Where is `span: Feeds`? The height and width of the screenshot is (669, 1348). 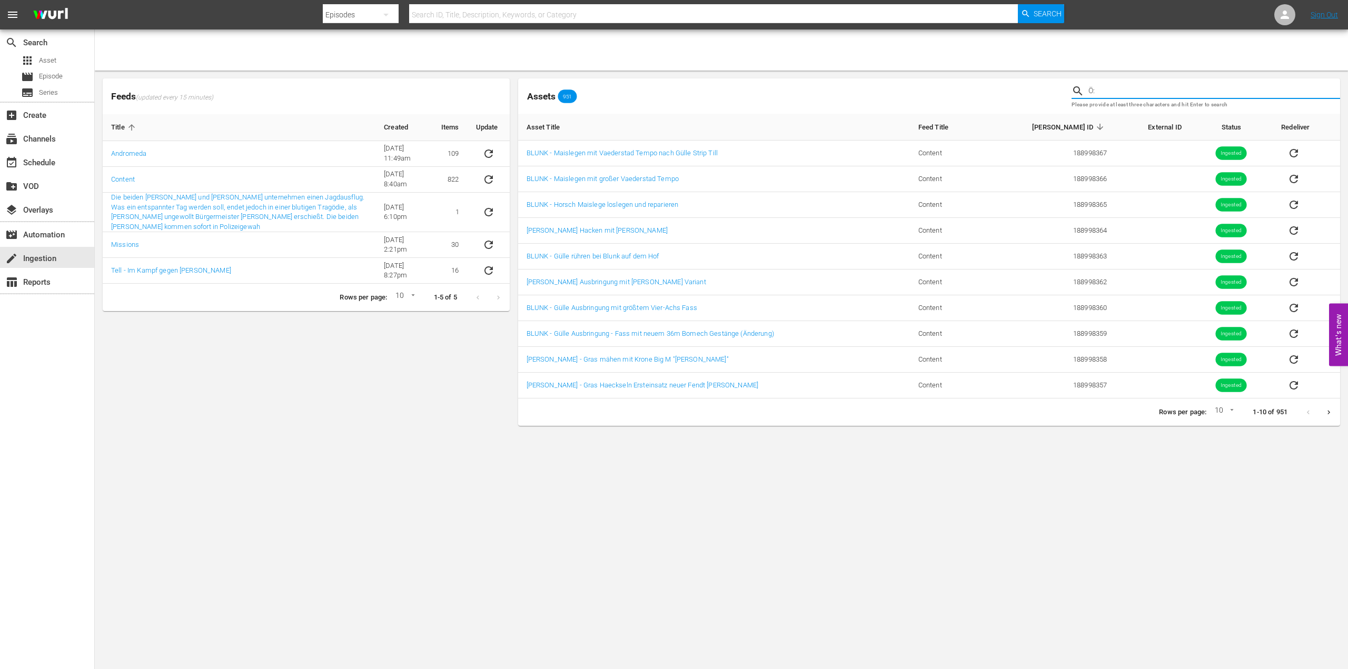
span: Feeds is located at coordinates (306, 96).